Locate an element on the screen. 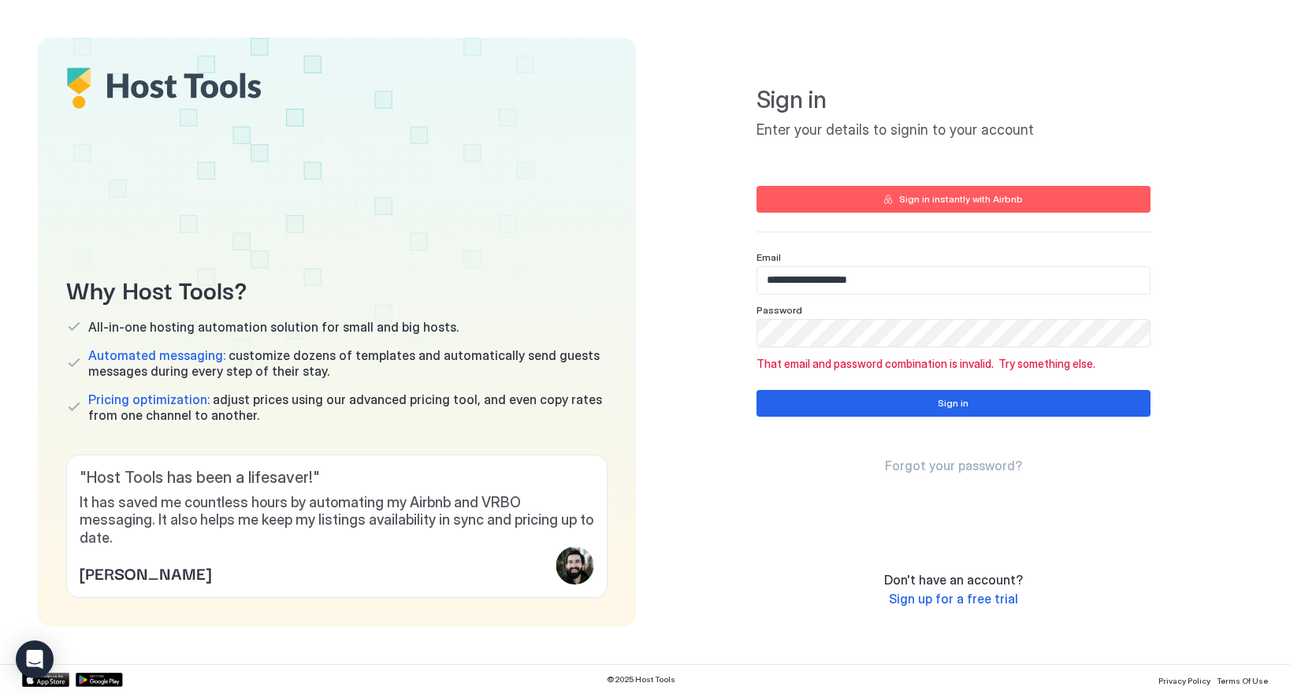  span: adjust prices using our advanced pricing tool, and even copy rates from one channel to another. is located at coordinates (348, 408).